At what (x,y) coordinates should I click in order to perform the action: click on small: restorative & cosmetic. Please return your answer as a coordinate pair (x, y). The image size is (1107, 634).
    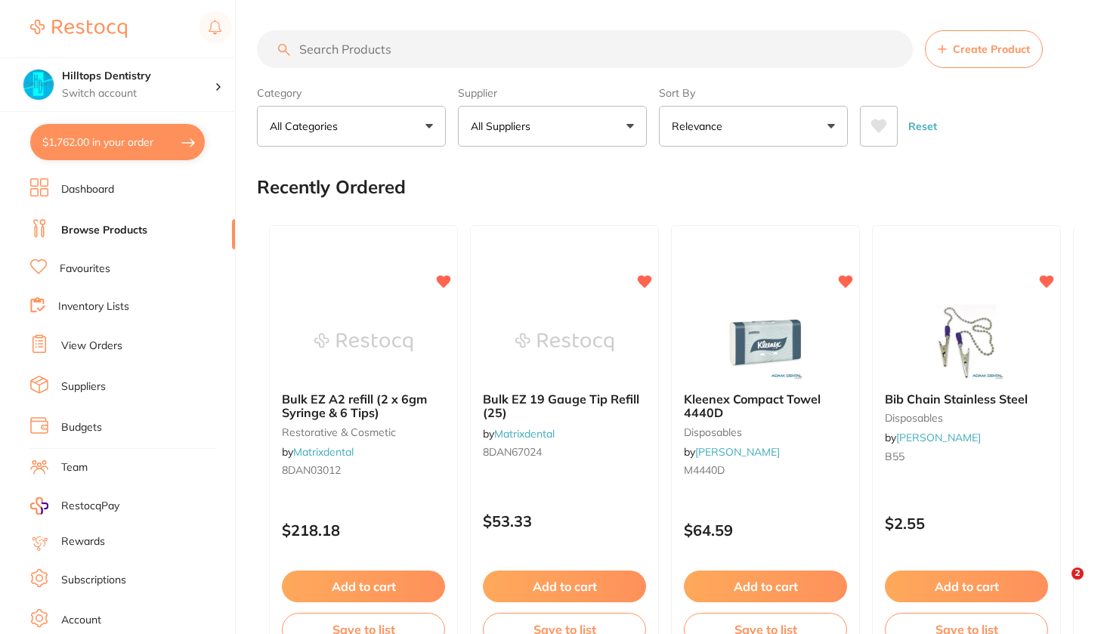
    Looking at the image, I should click on (363, 432).